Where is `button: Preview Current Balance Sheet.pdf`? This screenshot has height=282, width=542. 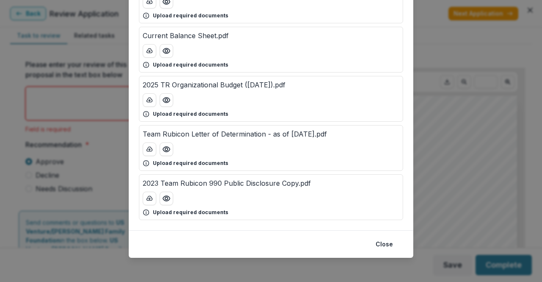
button: Preview Current Balance Sheet.pdf is located at coordinates (166, 51).